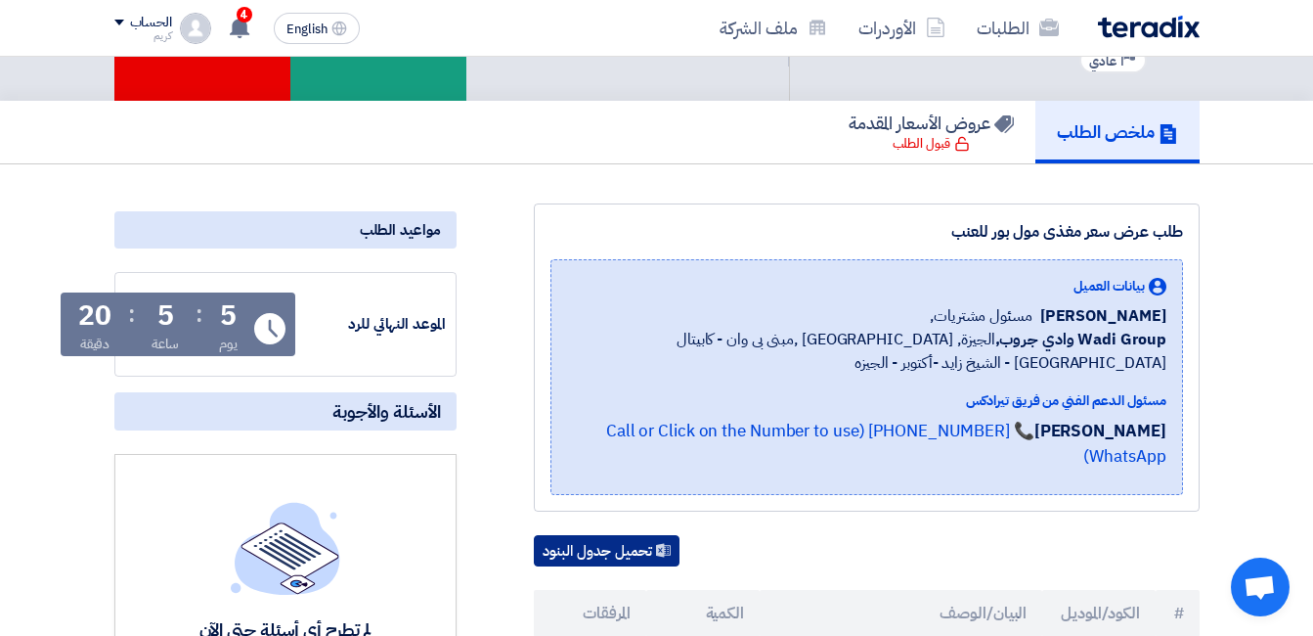 This screenshot has height=636, width=1313. What do you see at coordinates (1081, 339) in the screenshot?
I see `b: Wadi Group وادي جروب,` at bounding box center [1081, 339].